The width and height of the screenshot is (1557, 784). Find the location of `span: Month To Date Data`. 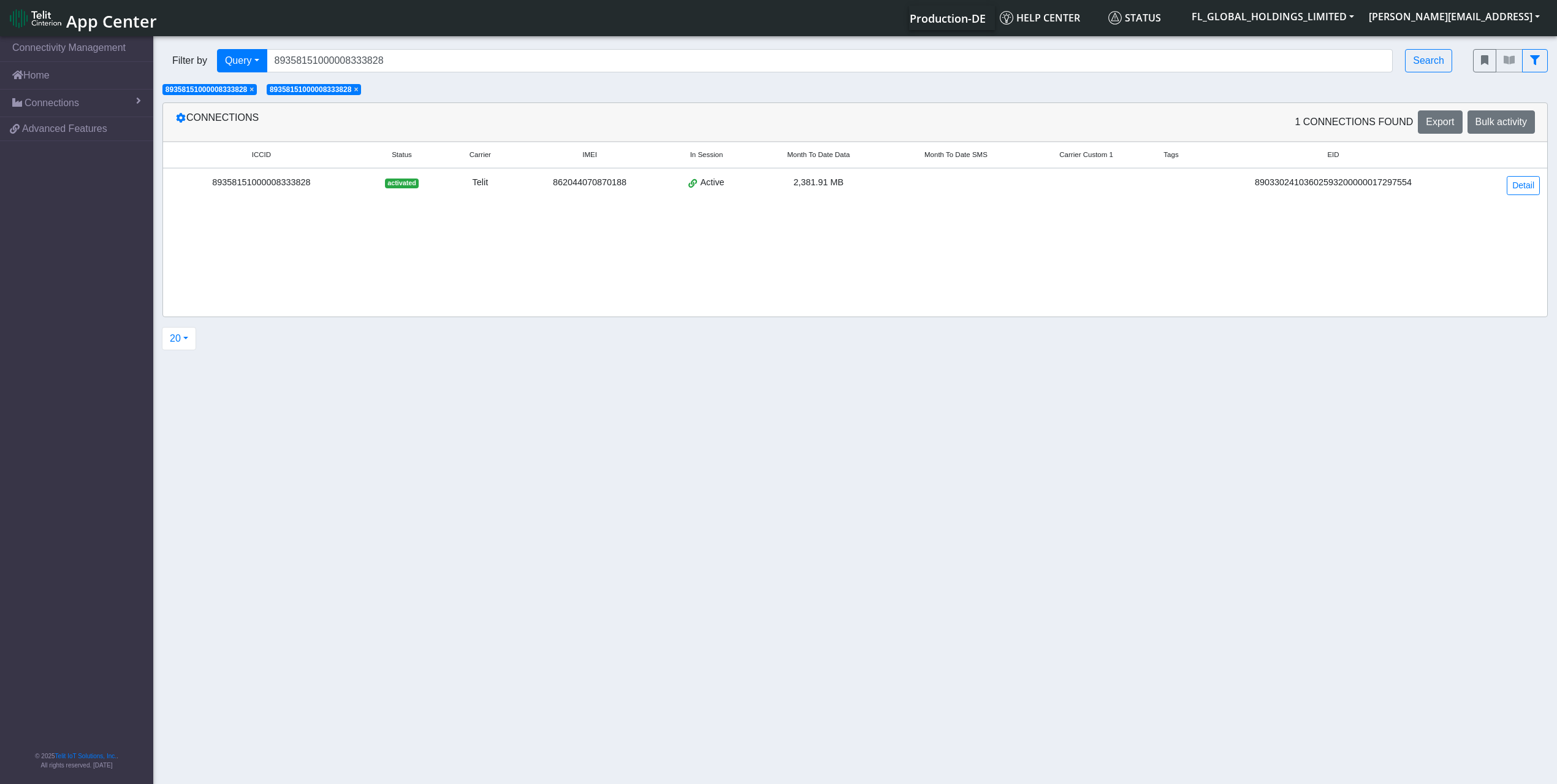

span: Month To Date Data is located at coordinates (819, 155).